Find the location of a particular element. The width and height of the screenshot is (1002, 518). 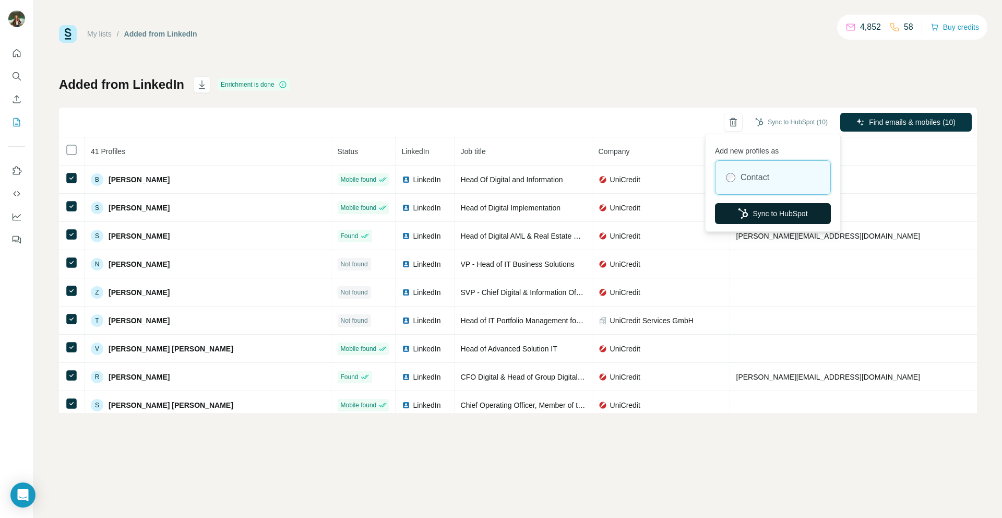

button: Dashboard is located at coordinates (17, 217).